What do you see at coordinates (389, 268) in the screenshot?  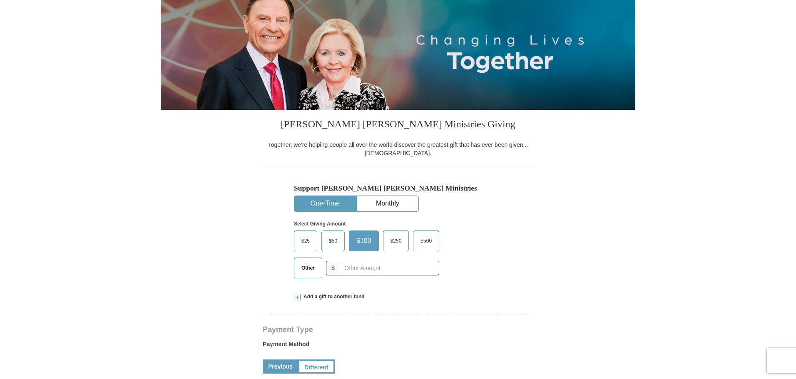 I see `input: Other Amount` at bounding box center [389, 268].